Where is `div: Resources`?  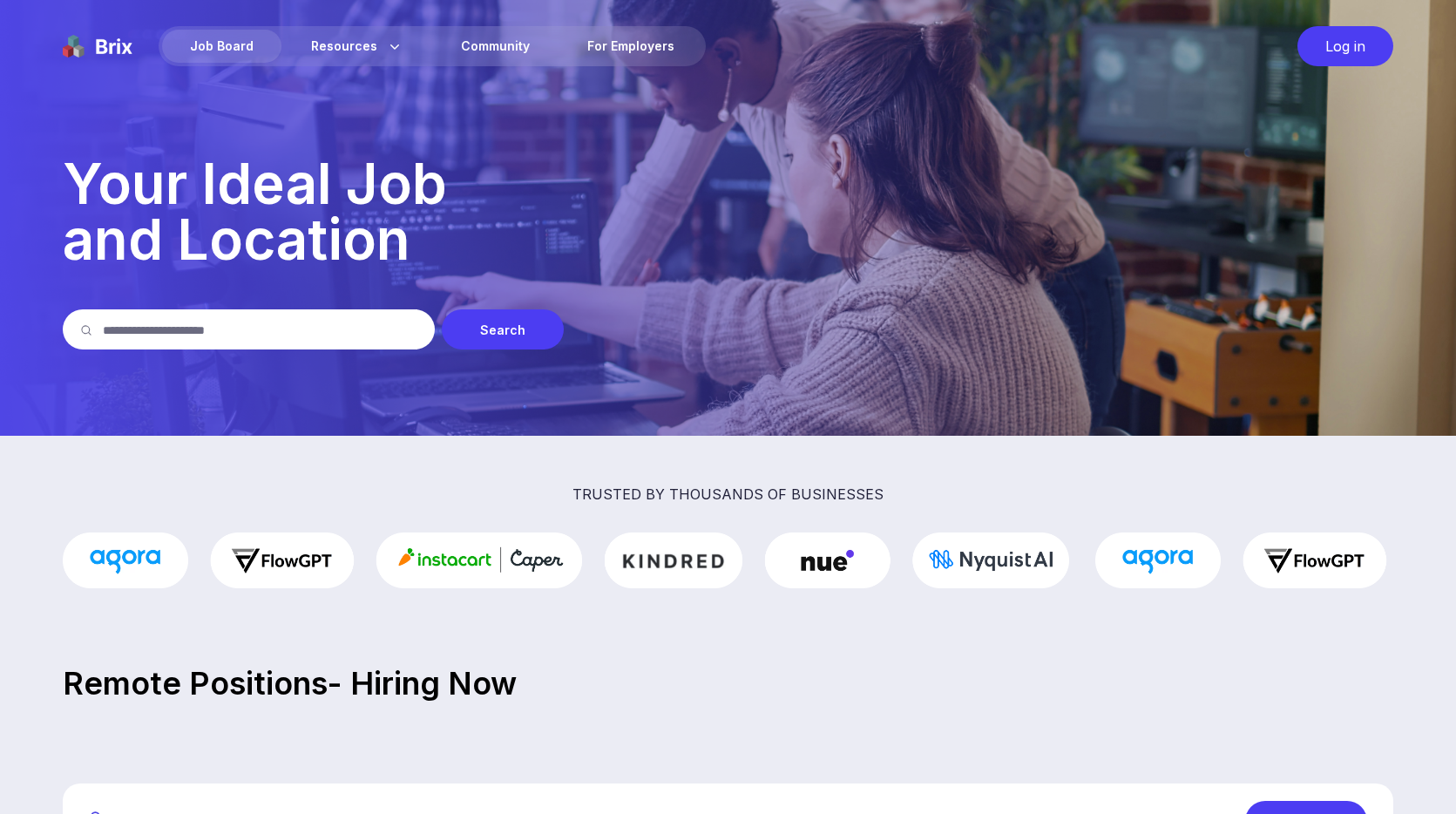 div: Resources is located at coordinates (357, 46).